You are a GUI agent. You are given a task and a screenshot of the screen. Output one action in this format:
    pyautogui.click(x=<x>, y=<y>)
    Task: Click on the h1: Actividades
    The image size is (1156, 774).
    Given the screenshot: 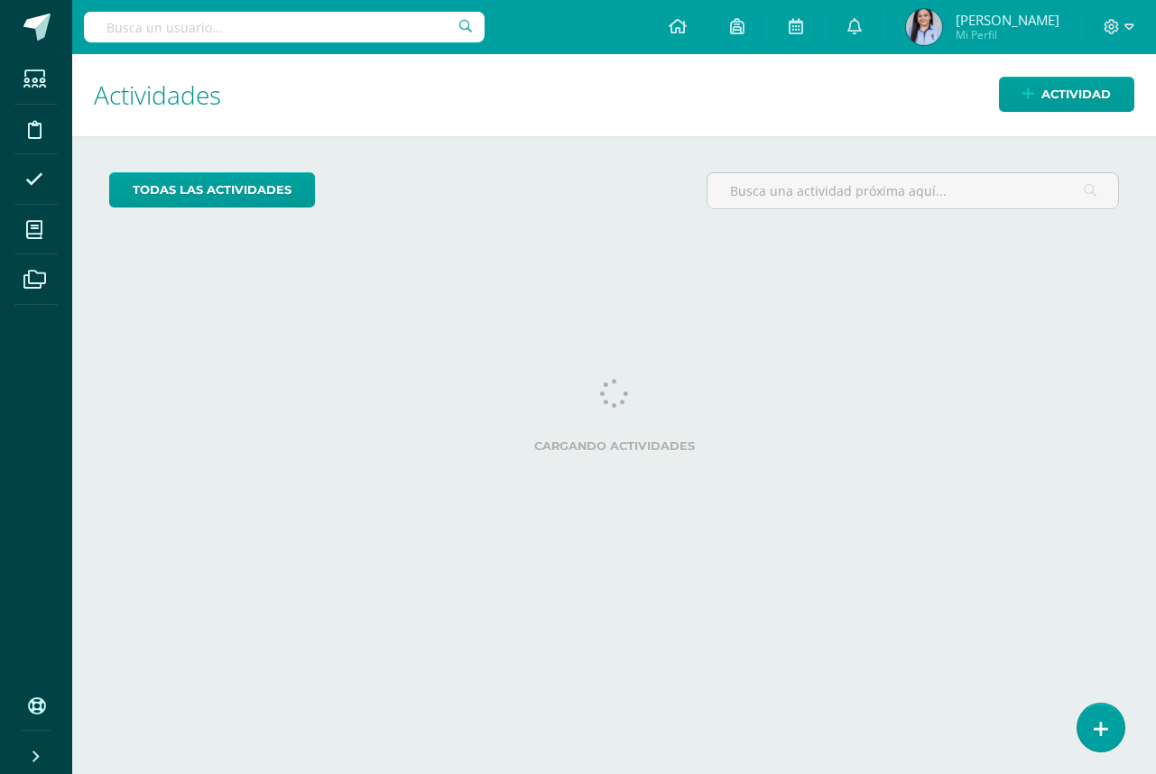 What is the action you would take?
    pyautogui.click(x=613, y=95)
    